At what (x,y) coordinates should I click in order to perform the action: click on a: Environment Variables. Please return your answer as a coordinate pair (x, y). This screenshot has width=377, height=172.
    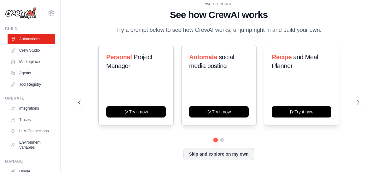
    Looking at the image, I should click on (31, 145).